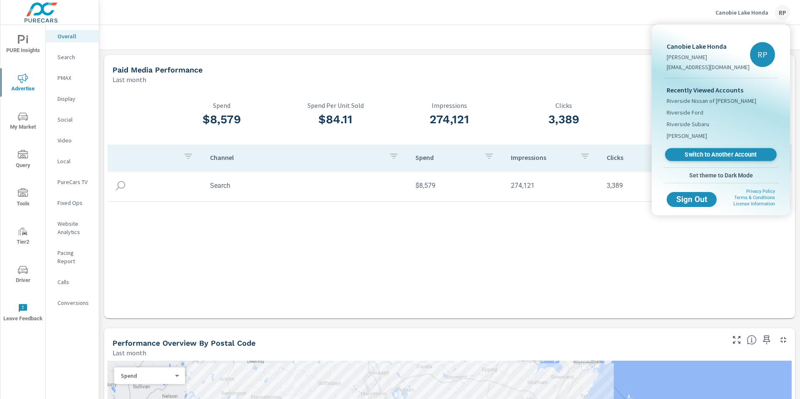  What do you see at coordinates (762, 55) in the screenshot?
I see `div: RP` at bounding box center [762, 55].